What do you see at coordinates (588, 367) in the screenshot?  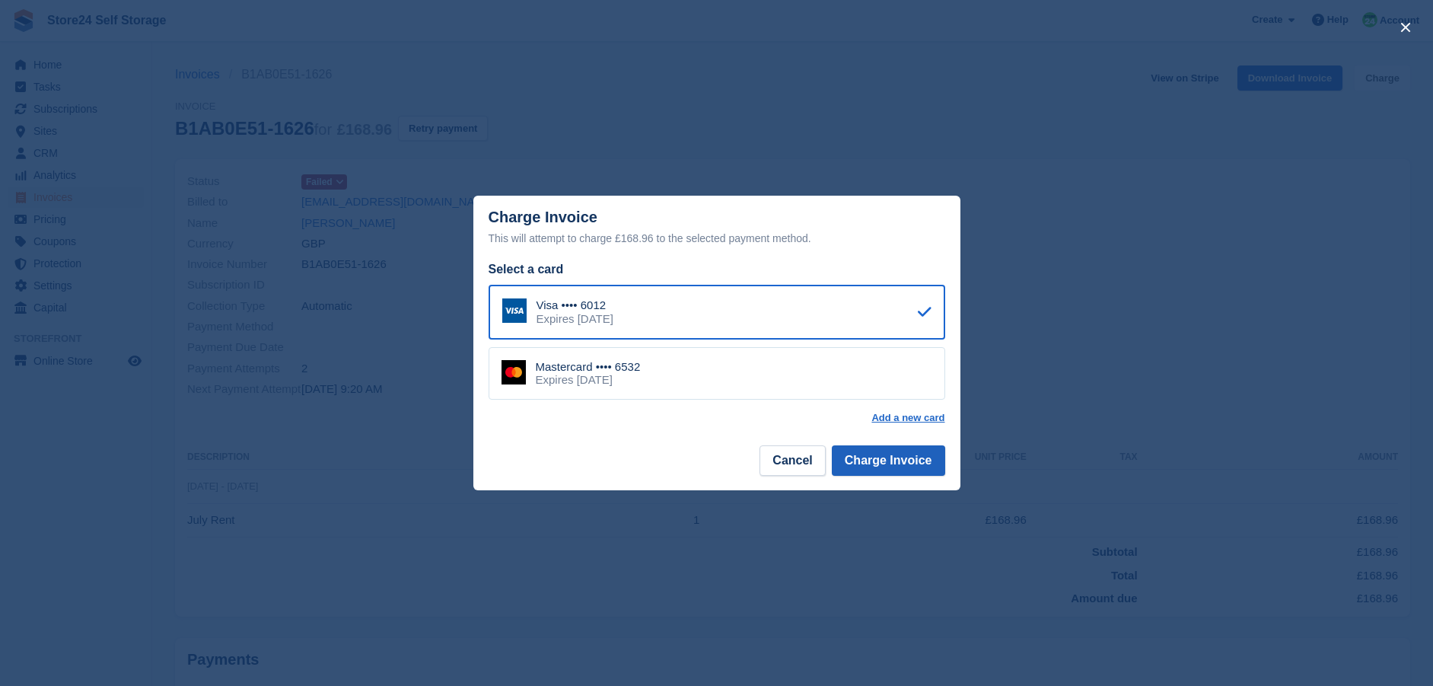 I see `div: Mastercard •••• 6532` at bounding box center [588, 367].